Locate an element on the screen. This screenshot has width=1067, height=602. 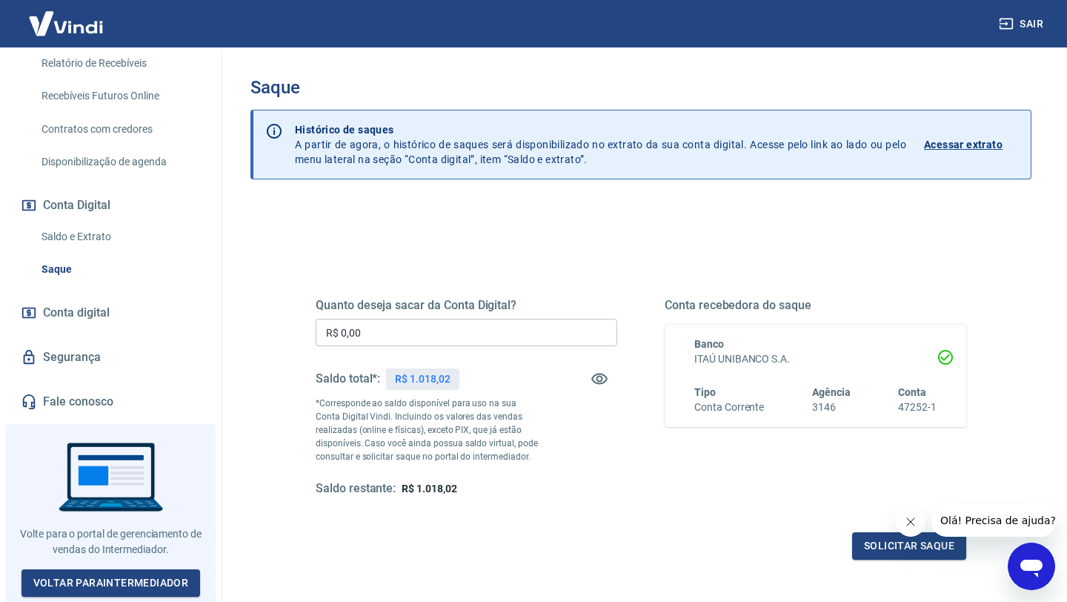
a: Conta digital is located at coordinates (110, 313).